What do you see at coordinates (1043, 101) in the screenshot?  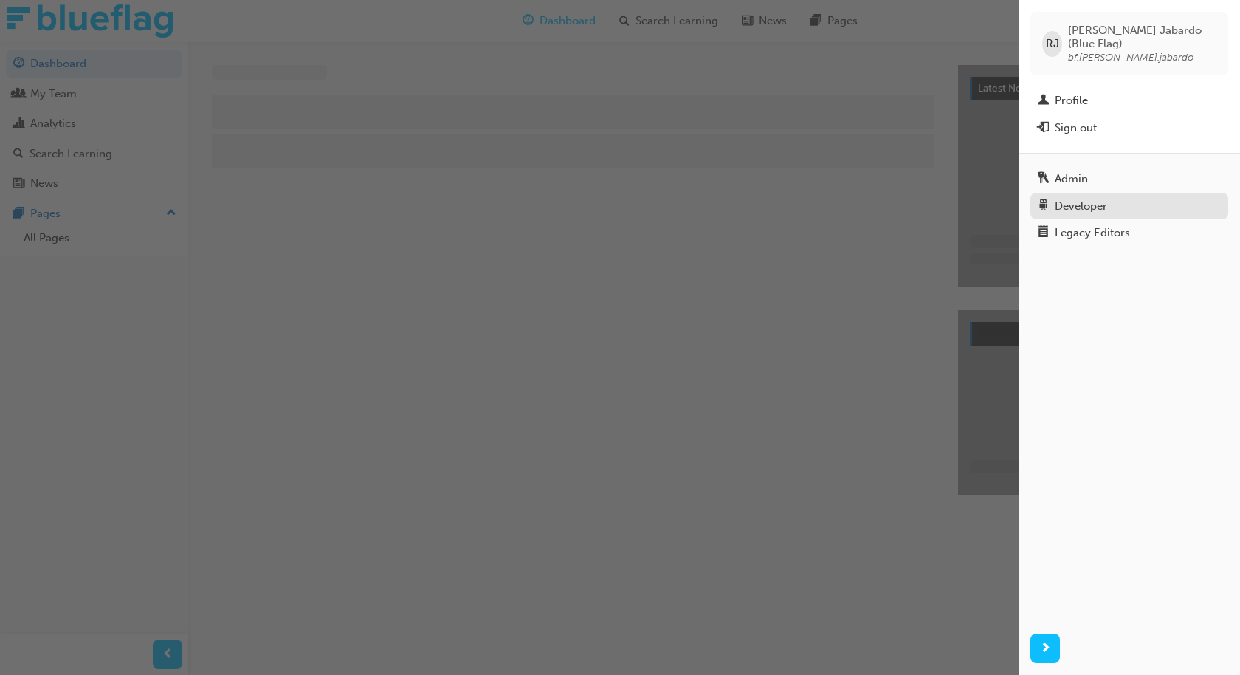 I see `span: man-icon` at bounding box center [1043, 101].